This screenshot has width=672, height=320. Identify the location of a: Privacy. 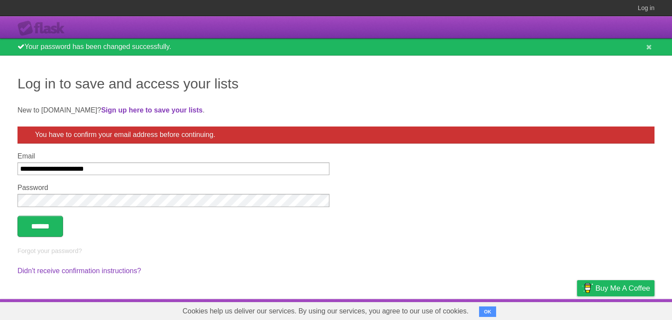
(577, 309).